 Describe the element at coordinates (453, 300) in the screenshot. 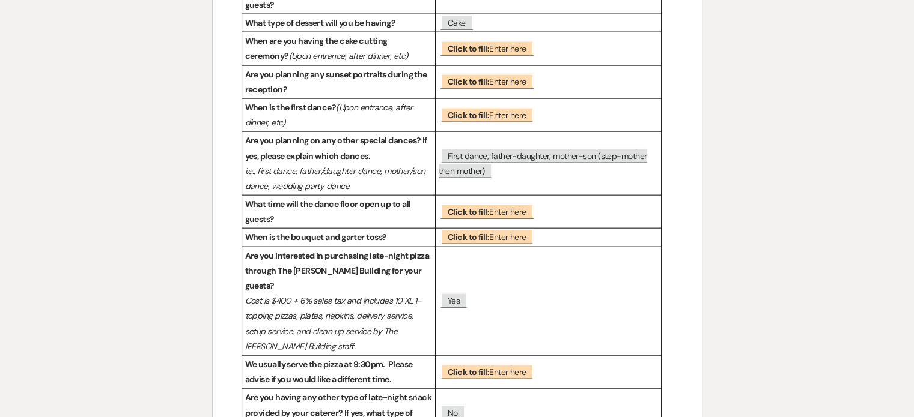

I see `span: Yes` at that location.